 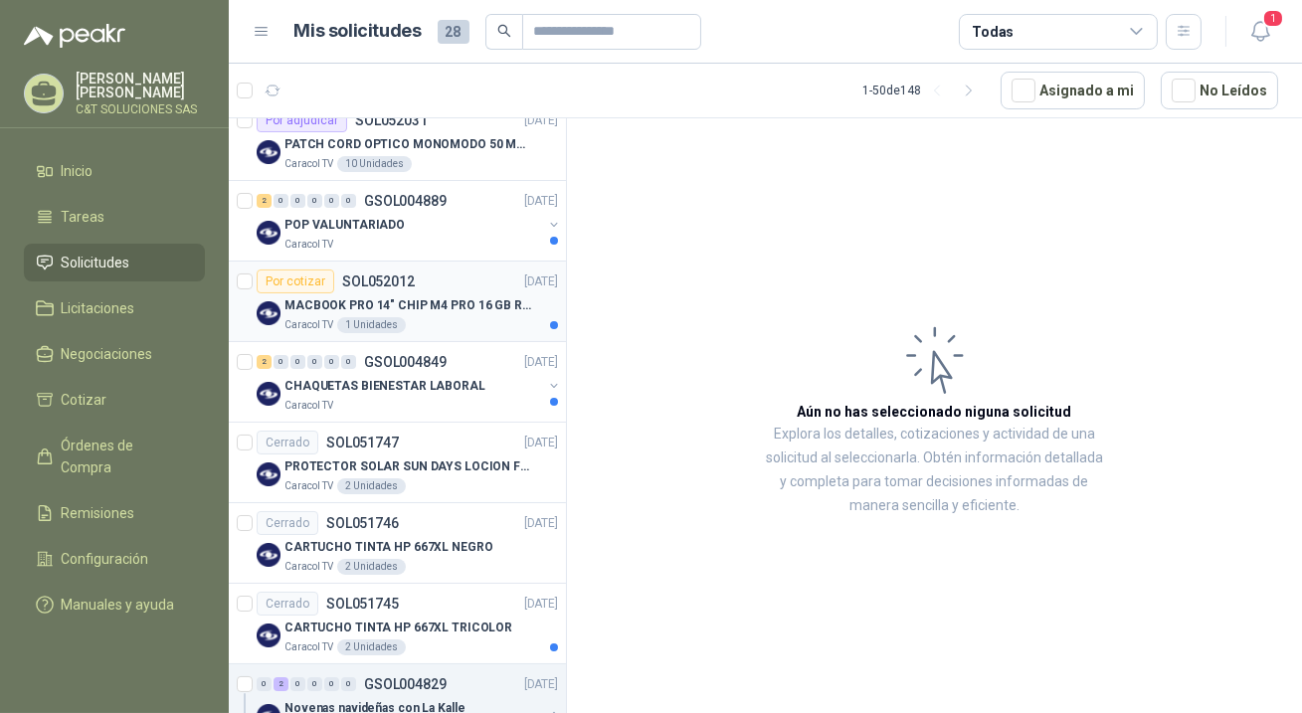 I want to click on div: 1 - 50 de 148, so click(x=923, y=90).